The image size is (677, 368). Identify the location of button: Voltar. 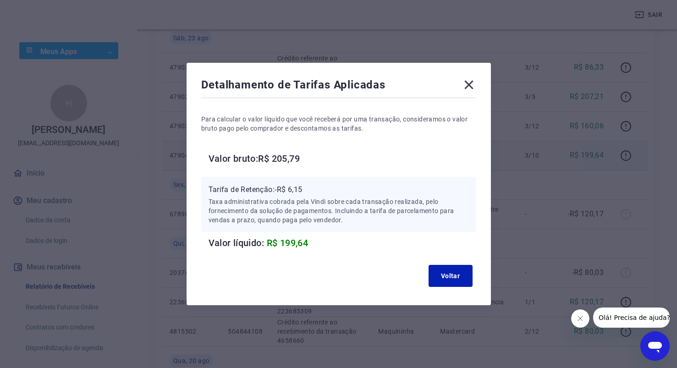
(451, 276).